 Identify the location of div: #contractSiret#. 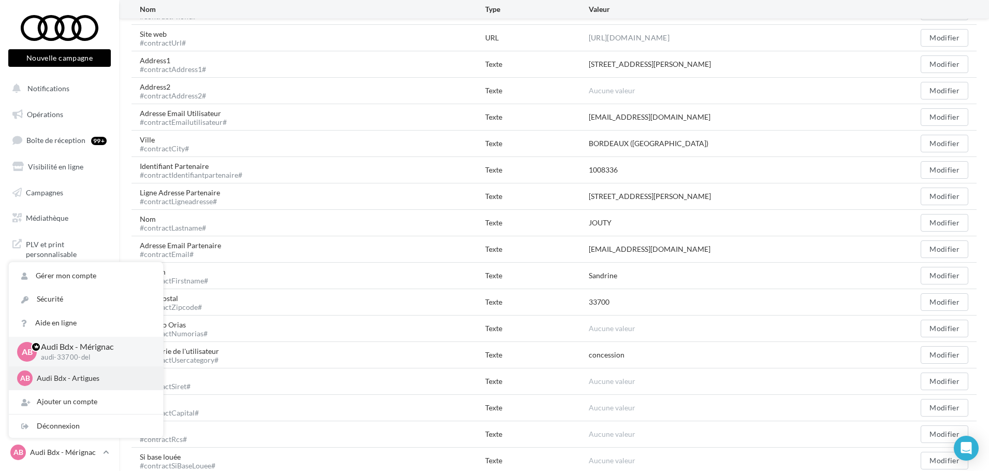
(165, 386).